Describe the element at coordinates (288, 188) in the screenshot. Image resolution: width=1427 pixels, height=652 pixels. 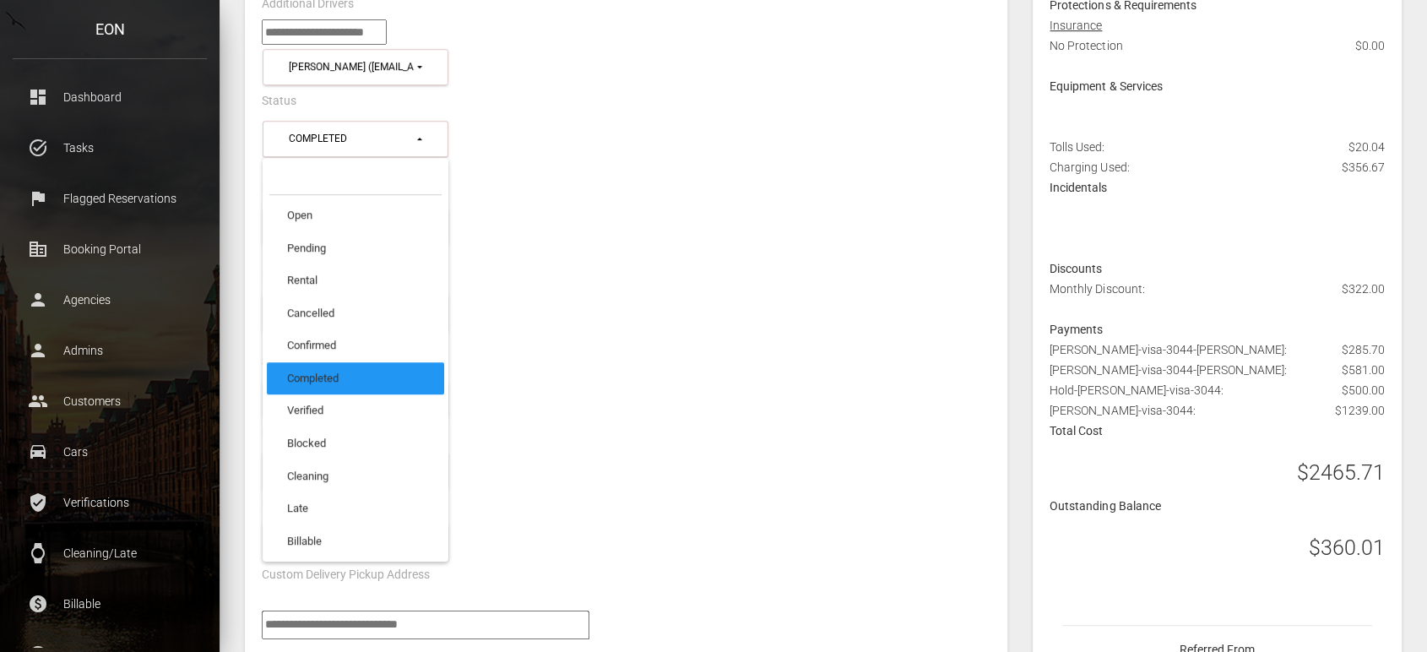
I see `label: Insurance` at that location.